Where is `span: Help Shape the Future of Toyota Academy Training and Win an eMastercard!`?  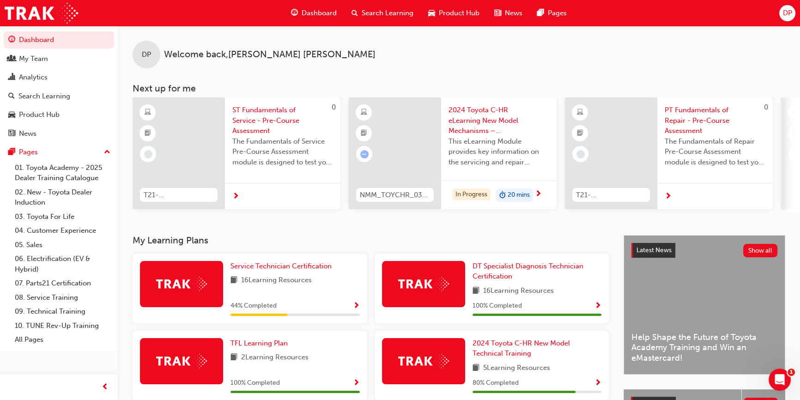
span: Help Shape the Future of Toyota Academy Training and Win an eMastercard! is located at coordinates (704, 348).